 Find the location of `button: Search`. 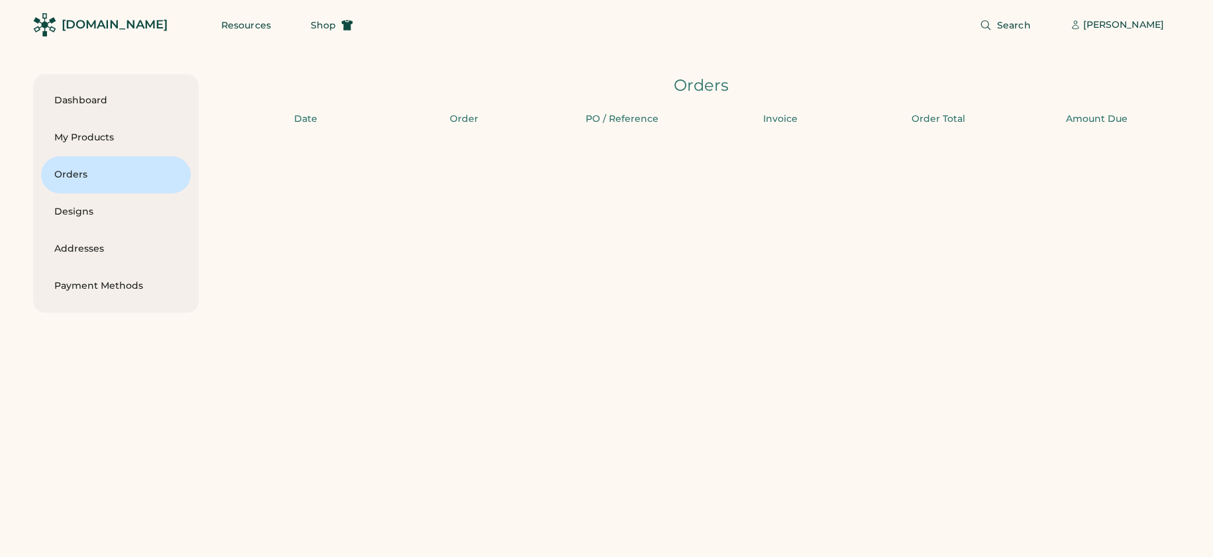

button: Search is located at coordinates (1005, 25).